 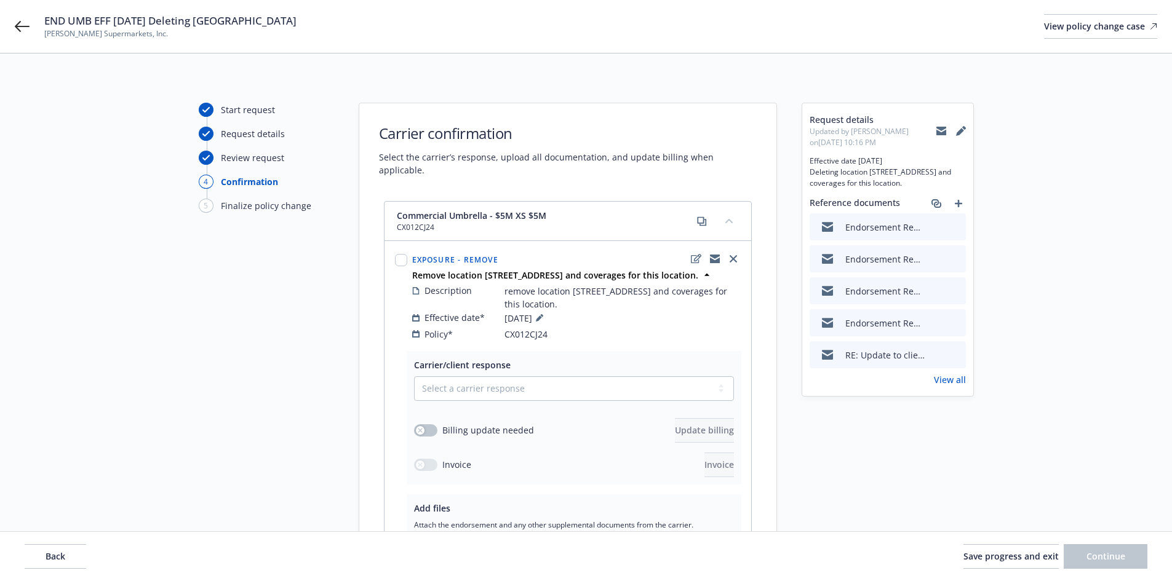 I want to click on a: add, so click(x=958, y=204).